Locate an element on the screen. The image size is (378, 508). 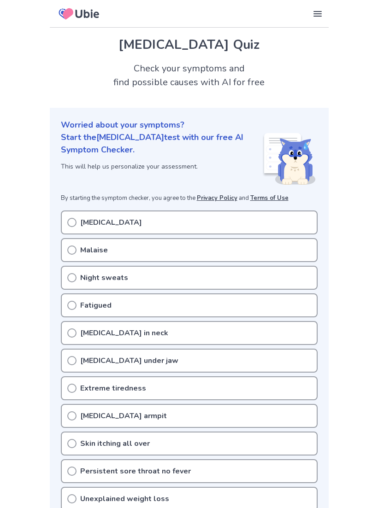
p: Extreme tiredness is located at coordinates (113, 389).